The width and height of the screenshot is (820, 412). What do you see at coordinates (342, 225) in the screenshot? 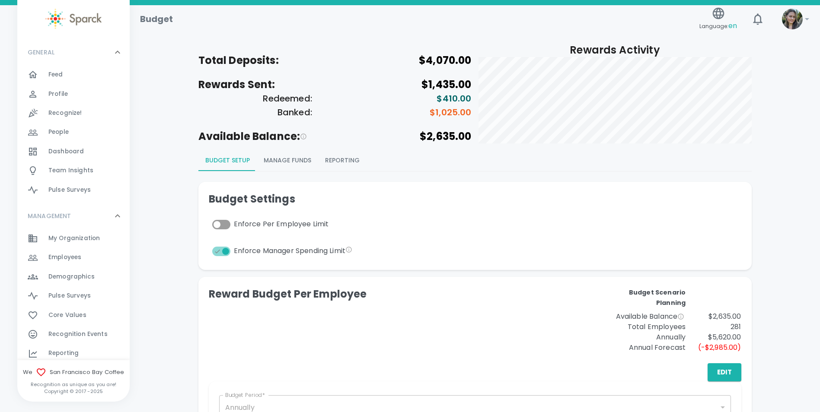
I see `div: Enforce Per Employee Limit` at bounding box center [342, 225].